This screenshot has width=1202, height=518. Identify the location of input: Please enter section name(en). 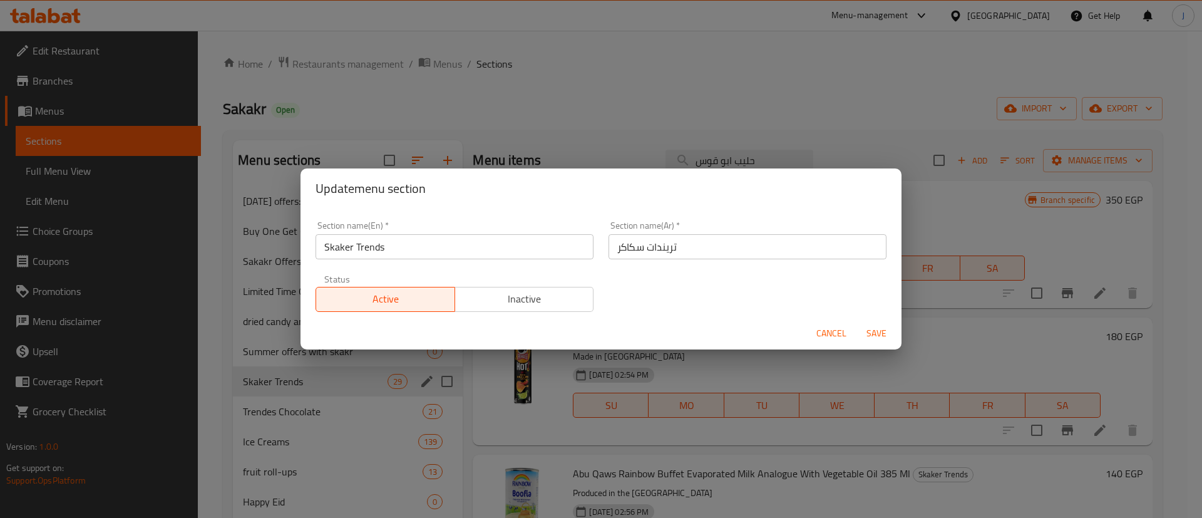
(454, 247).